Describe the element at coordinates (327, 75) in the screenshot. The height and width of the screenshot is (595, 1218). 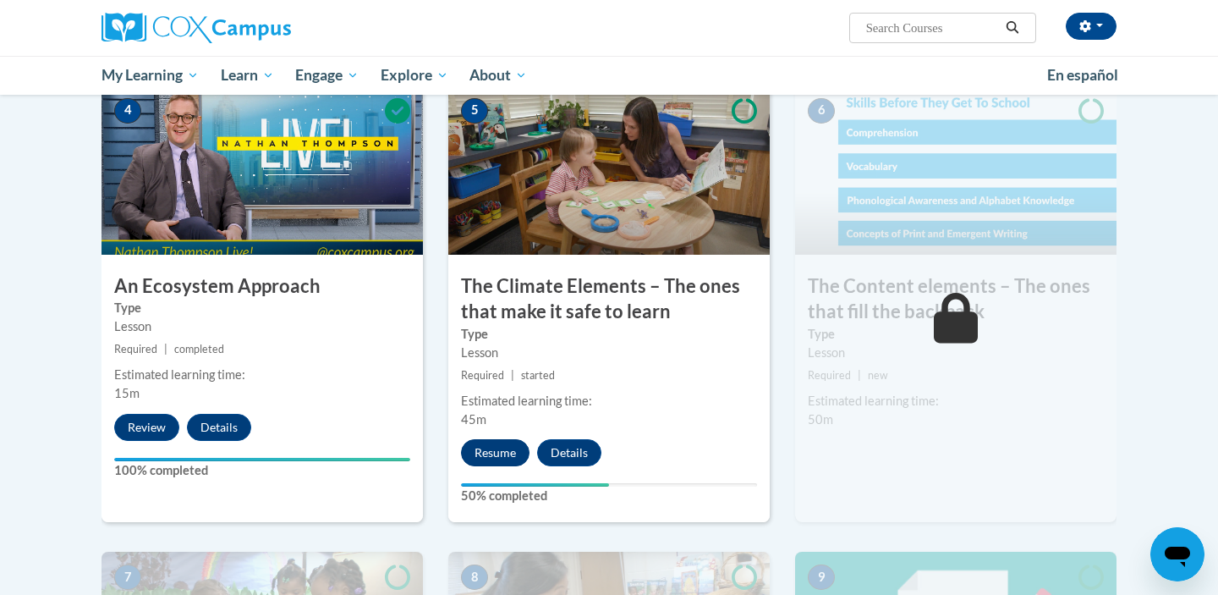
I see `span: Engage` at that location.